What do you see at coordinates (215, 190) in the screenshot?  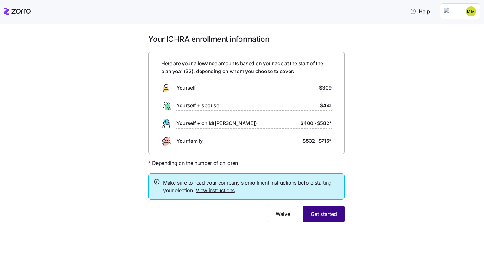 I see `a: View instructions` at bounding box center [215, 190].